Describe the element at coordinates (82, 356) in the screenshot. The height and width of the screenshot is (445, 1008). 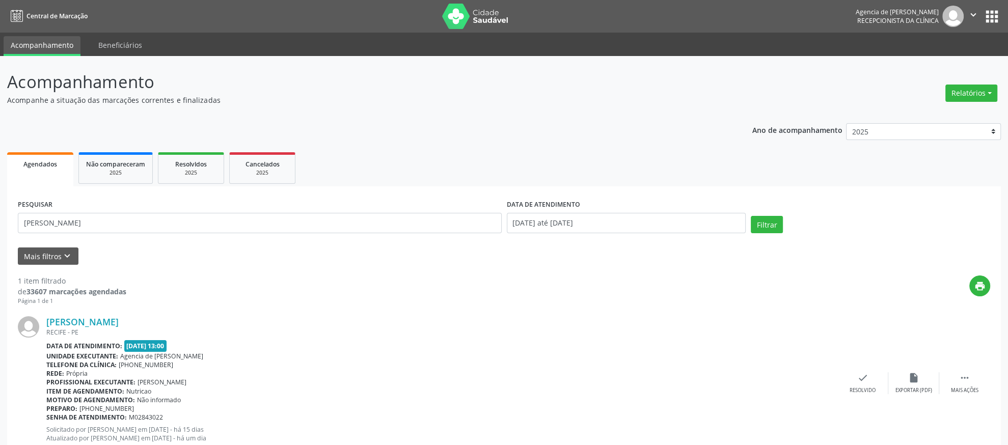
I see `b: Unidade executante:` at that location.